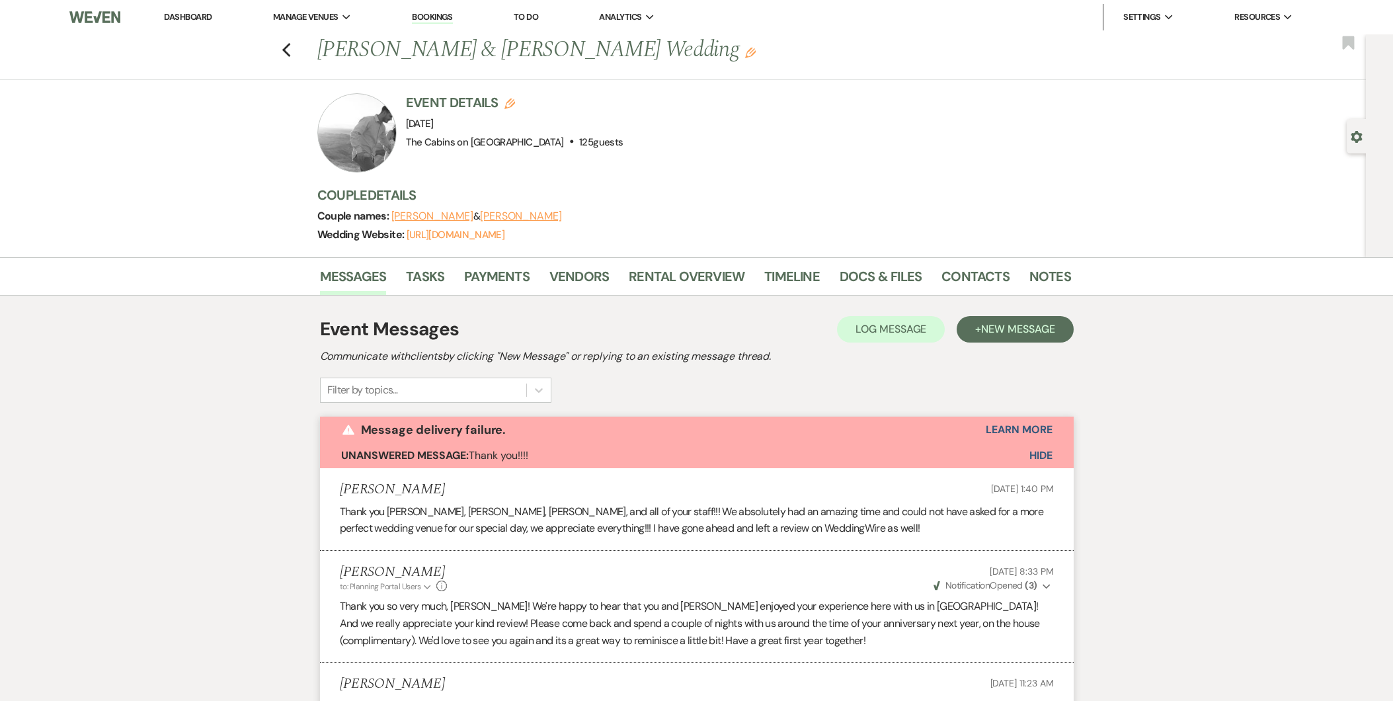  I want to click on span: Couple names:, so click(354, 215).